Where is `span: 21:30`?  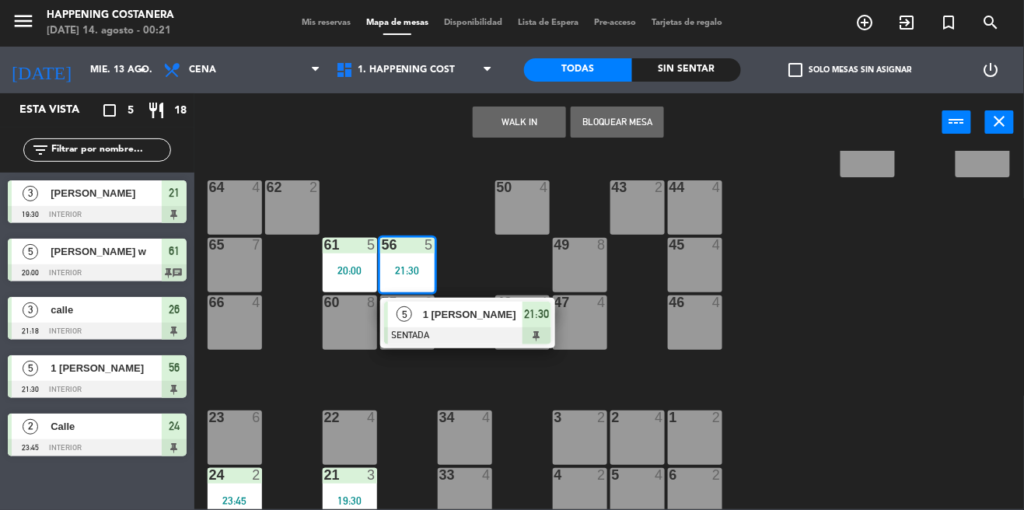
span: 21:30 is located at coordinates (537, 314).